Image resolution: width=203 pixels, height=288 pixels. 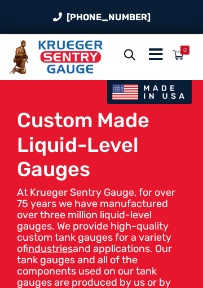 What do you see at coordinates (149, 92) in the screenshot?
I see `img: Made In USA` at bounding box center [149, 92].